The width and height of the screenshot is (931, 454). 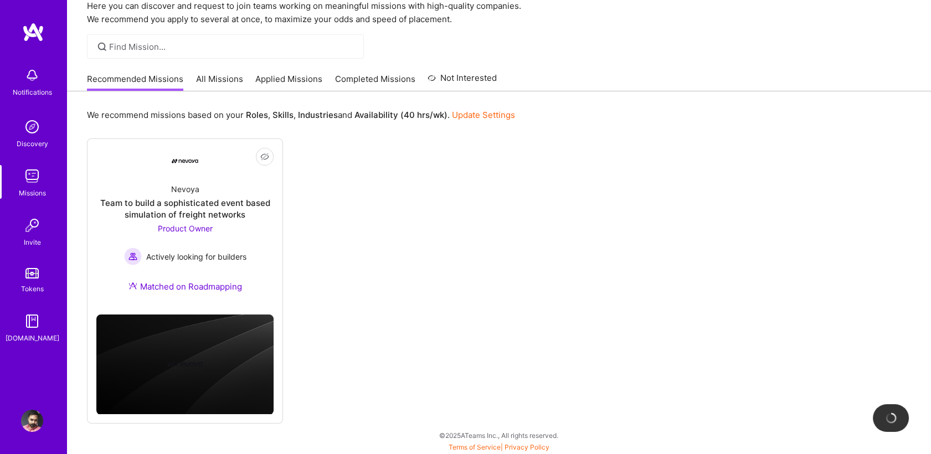 What do you see at coordinates (102, 47) in the screenshot?
I see `i: icon SearchGrey` at bounding box center [102, 47].